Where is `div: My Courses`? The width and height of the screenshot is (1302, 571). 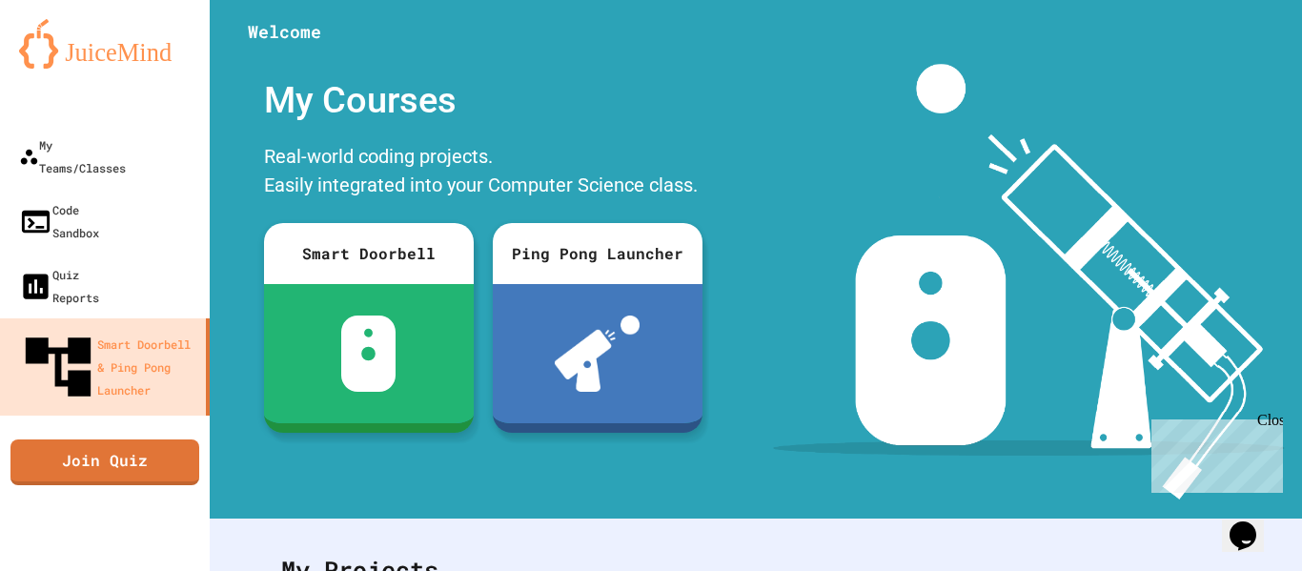 div: My Courses is located at coordinates (483, 100).